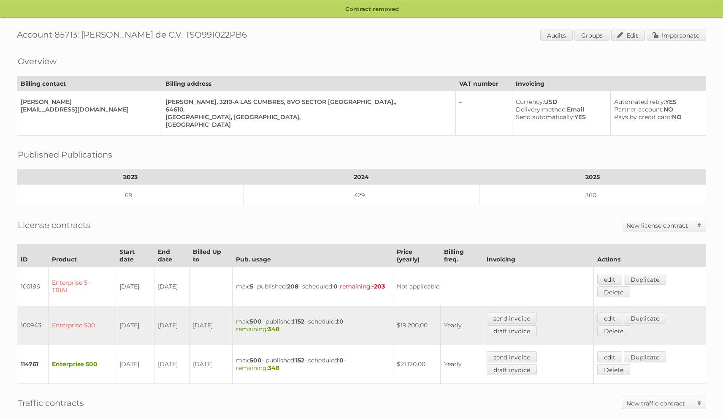 Image resolution: width=723 pixels, height=419 pixels. Describe the element at coordinates (640, 102) in the screenshot. I see `span: Automated retry:` at that location.